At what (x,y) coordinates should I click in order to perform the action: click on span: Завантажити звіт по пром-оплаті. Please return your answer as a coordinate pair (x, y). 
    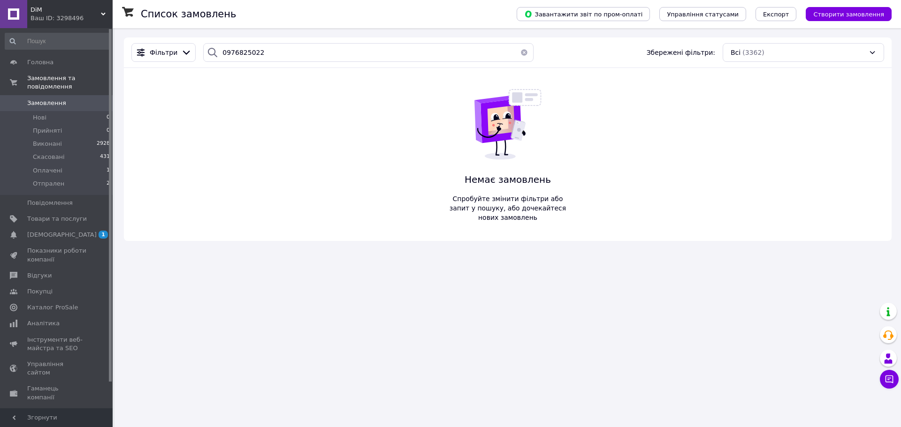
    Looking at the image, I should click on (583, 14).